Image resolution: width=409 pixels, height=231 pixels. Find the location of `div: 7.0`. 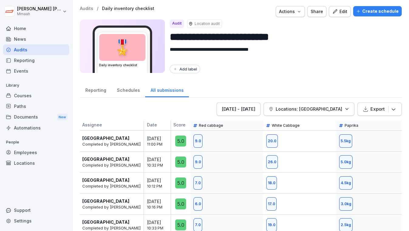

div: 7.0 is located at coordinates (198, 183).